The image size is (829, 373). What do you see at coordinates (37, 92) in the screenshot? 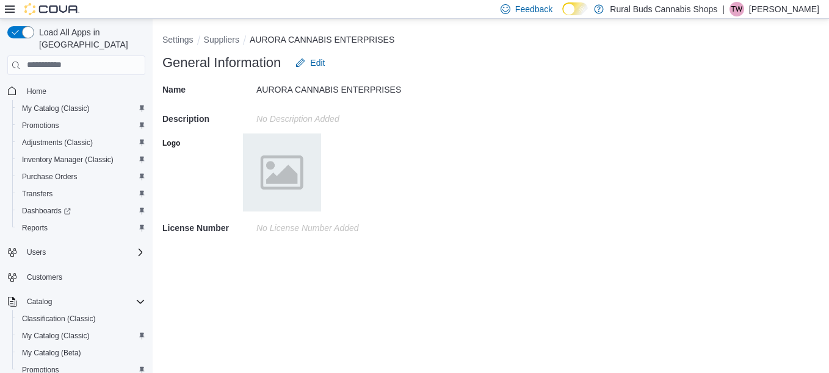
I see `a: Home` at bounding box center [37, 92].